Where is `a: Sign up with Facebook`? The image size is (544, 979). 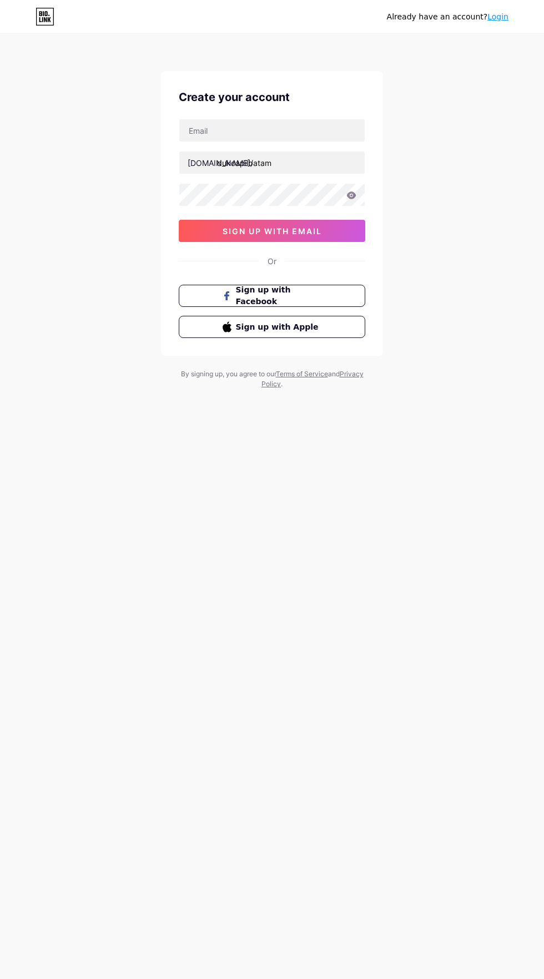 a: Sign up with Facebook is located at coordinates (272, 296).